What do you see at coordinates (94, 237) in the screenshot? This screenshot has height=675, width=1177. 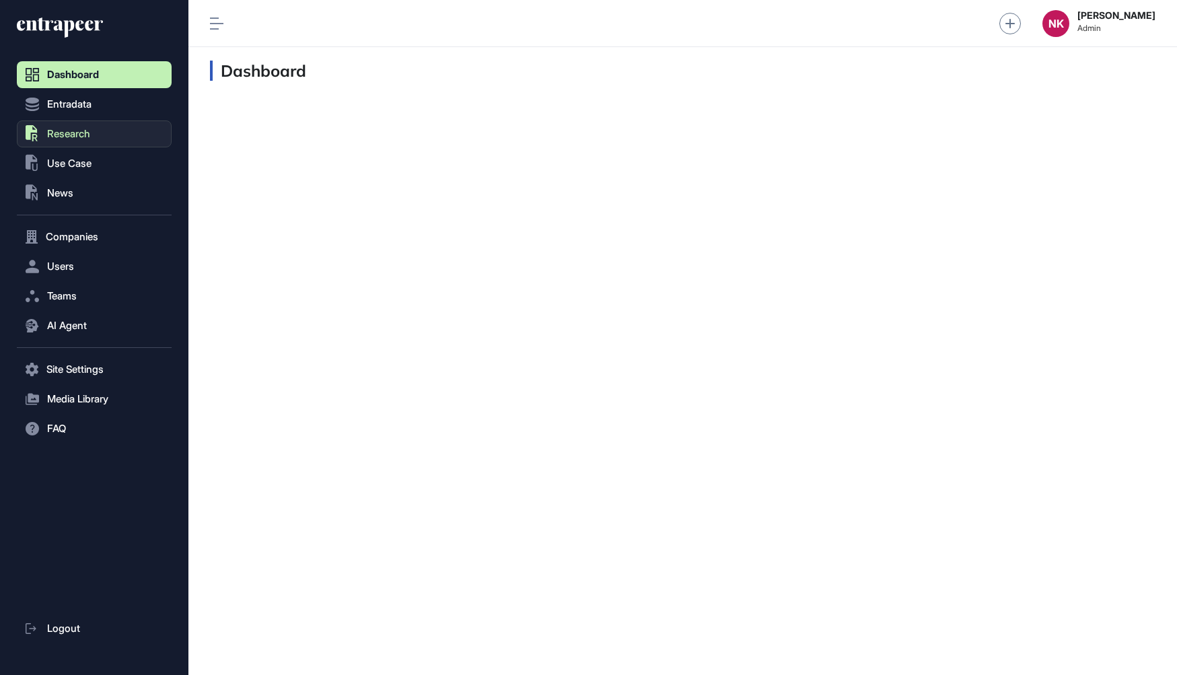 I see `button: Companies` at bounding box center [94, 237].